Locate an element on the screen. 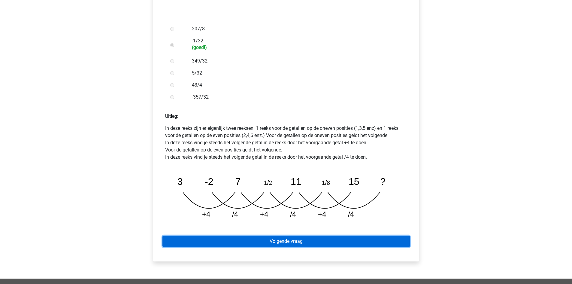 This screenshot has width=572, height=284. a: Volgende vraag is located at coordinates (286, 241).